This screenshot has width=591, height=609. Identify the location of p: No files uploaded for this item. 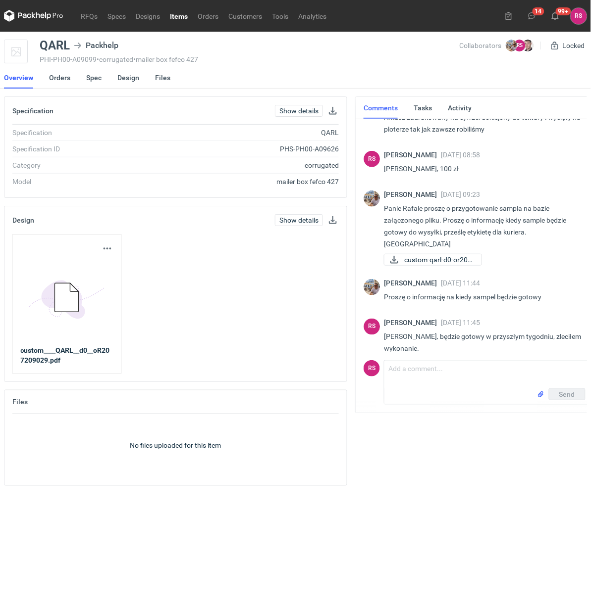
(176, 446).